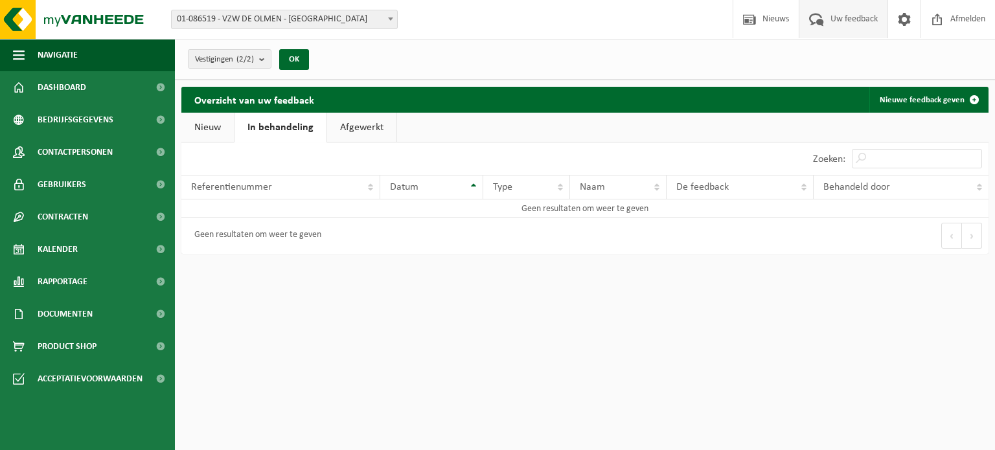 The height and width of the screenshot is (450, 995). I want to click on span: Contracten, so click(63, 217).